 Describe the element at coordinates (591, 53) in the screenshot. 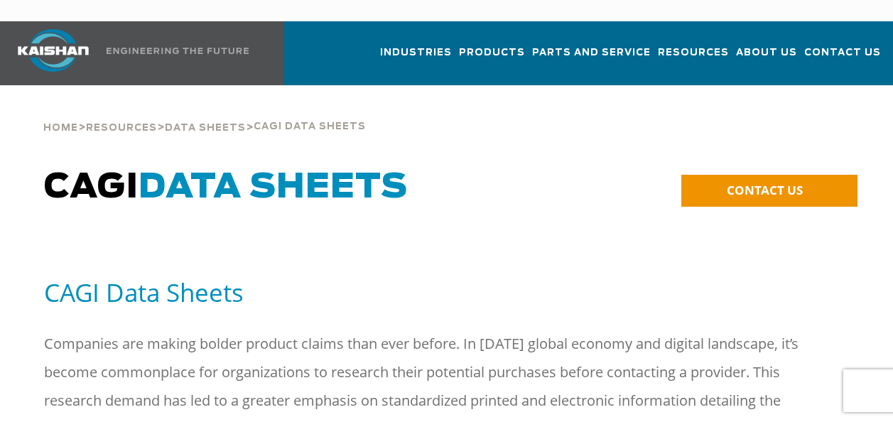

I see `span: Parts and Service` at that location.